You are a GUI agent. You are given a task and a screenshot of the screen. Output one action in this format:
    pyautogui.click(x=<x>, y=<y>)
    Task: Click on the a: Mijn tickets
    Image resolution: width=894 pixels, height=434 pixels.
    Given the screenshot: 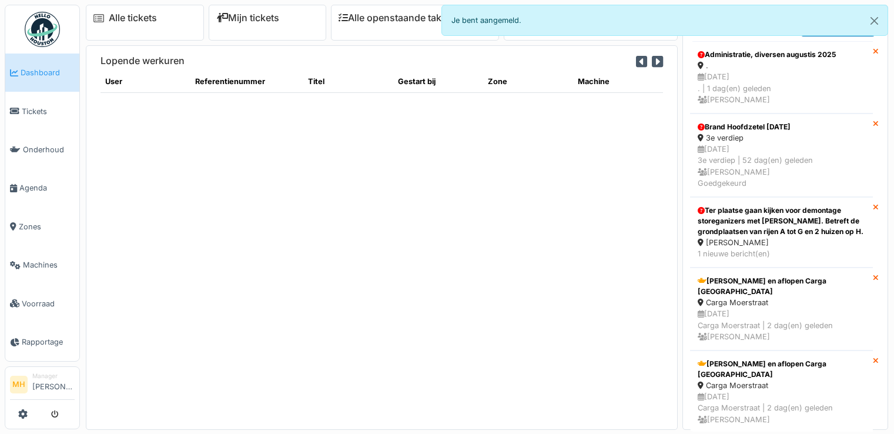 What is the action you would take?
    pyautogui.click(x=248, y=18)
    